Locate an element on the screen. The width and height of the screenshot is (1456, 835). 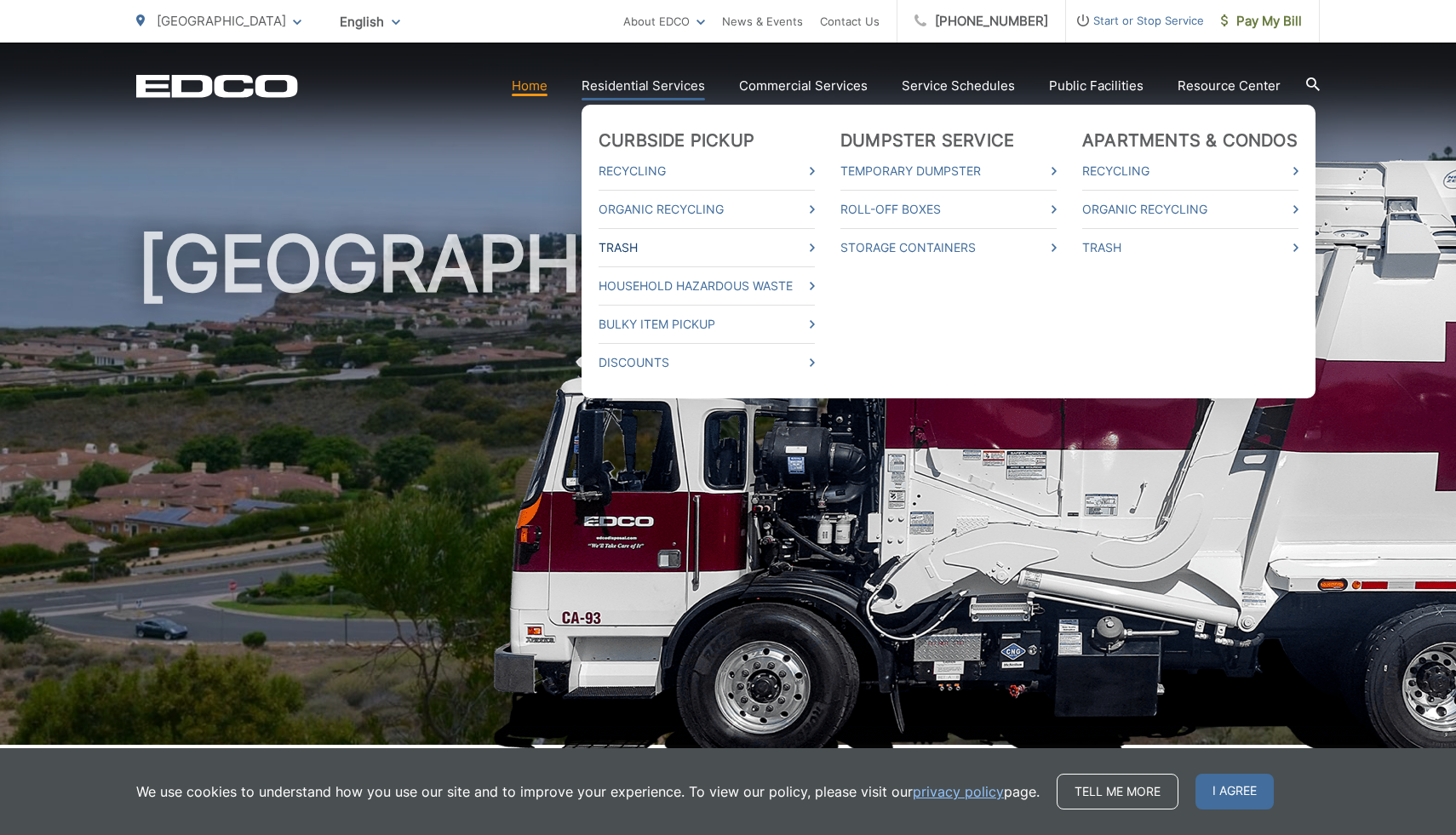
a: Storage Containers is located at coordinates (948, 248).